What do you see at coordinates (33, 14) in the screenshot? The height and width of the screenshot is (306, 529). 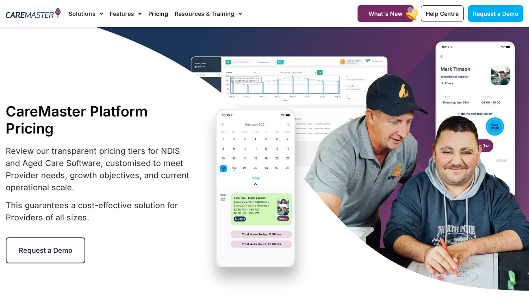 I see `img: CareMaster Logo` at bounding box center [33, 14].